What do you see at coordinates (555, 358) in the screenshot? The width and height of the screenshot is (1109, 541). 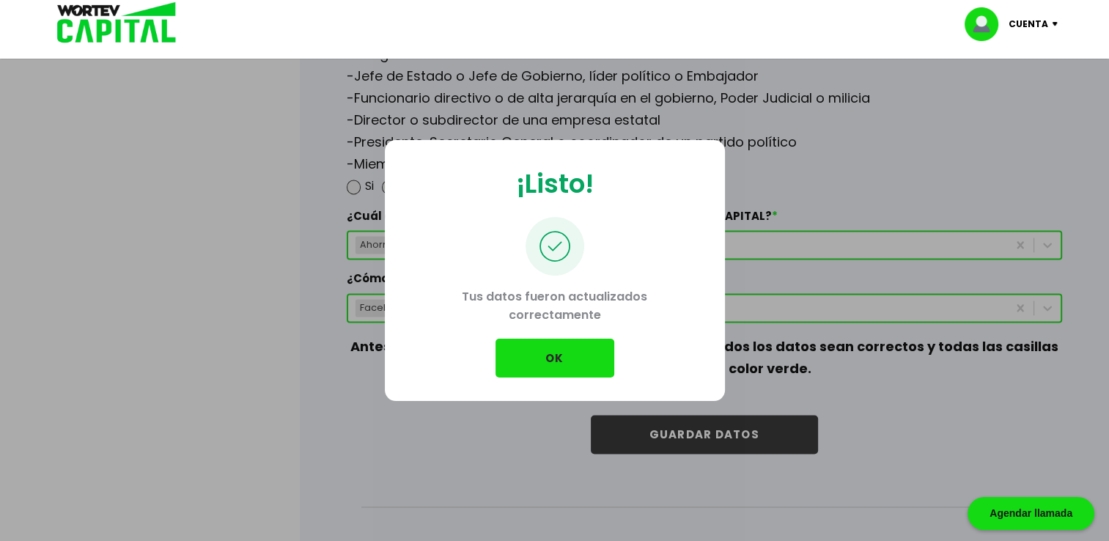 I see `button: OK` at bounding box center [555, 358].